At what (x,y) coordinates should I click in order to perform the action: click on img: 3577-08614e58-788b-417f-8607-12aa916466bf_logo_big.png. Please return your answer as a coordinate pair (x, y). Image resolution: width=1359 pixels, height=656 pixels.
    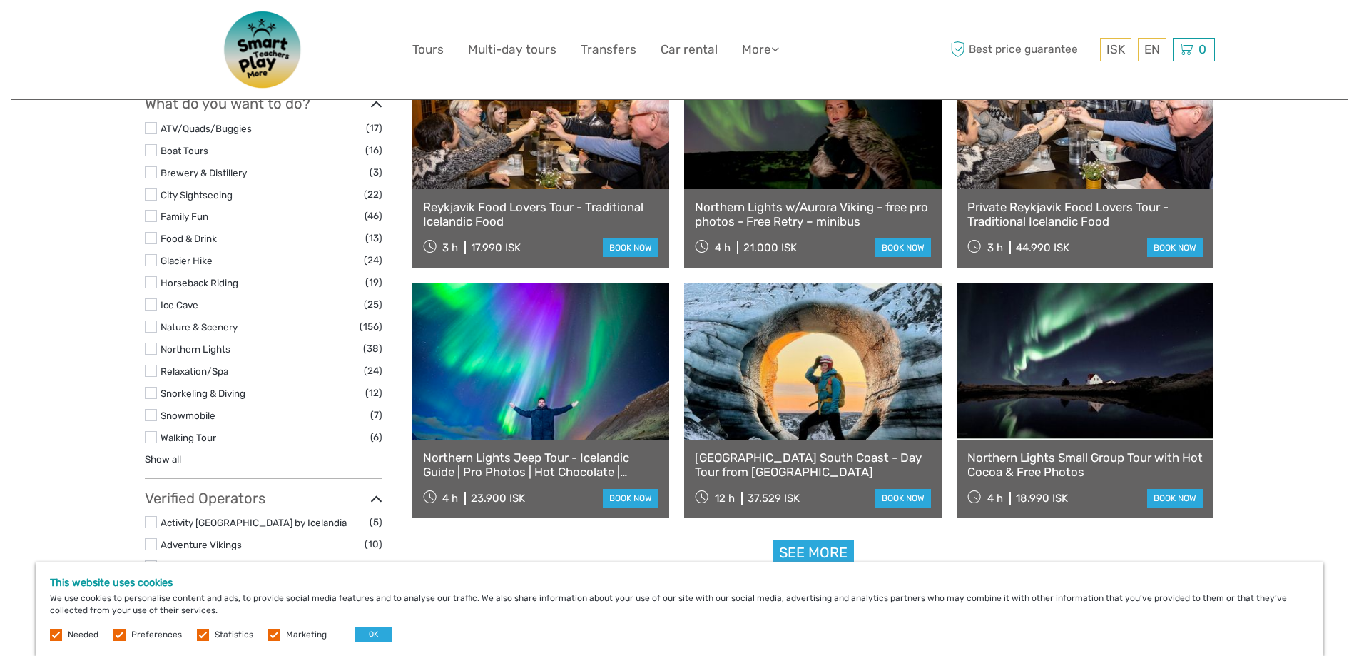
    Looking at the image, I should click on (263, 49).